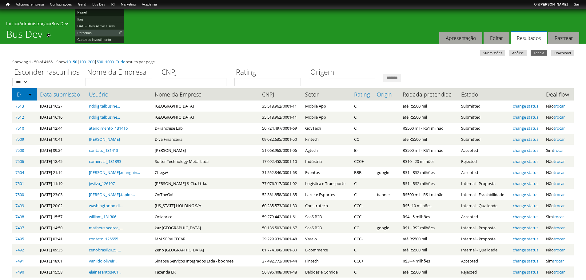 The image size is (586, 280). I want to click on td: R$4 - 5 milhões, so click(429, 217).